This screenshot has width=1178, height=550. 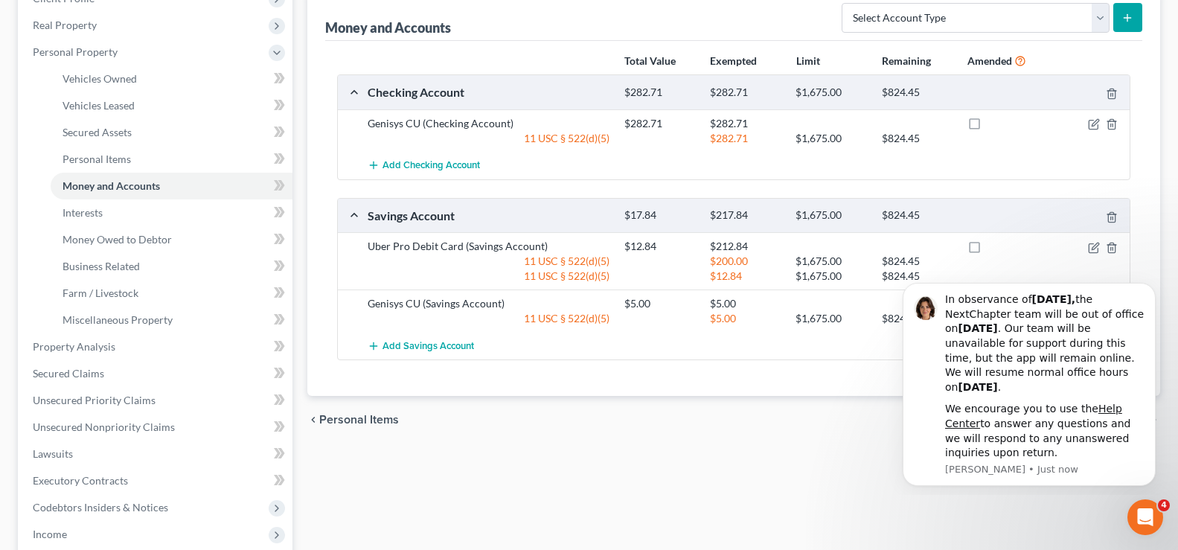 I want to click on div: message notification from Emma, Just now. In observance of Labor Day, the NextChapter team will b..., so click(x=149, y=115).